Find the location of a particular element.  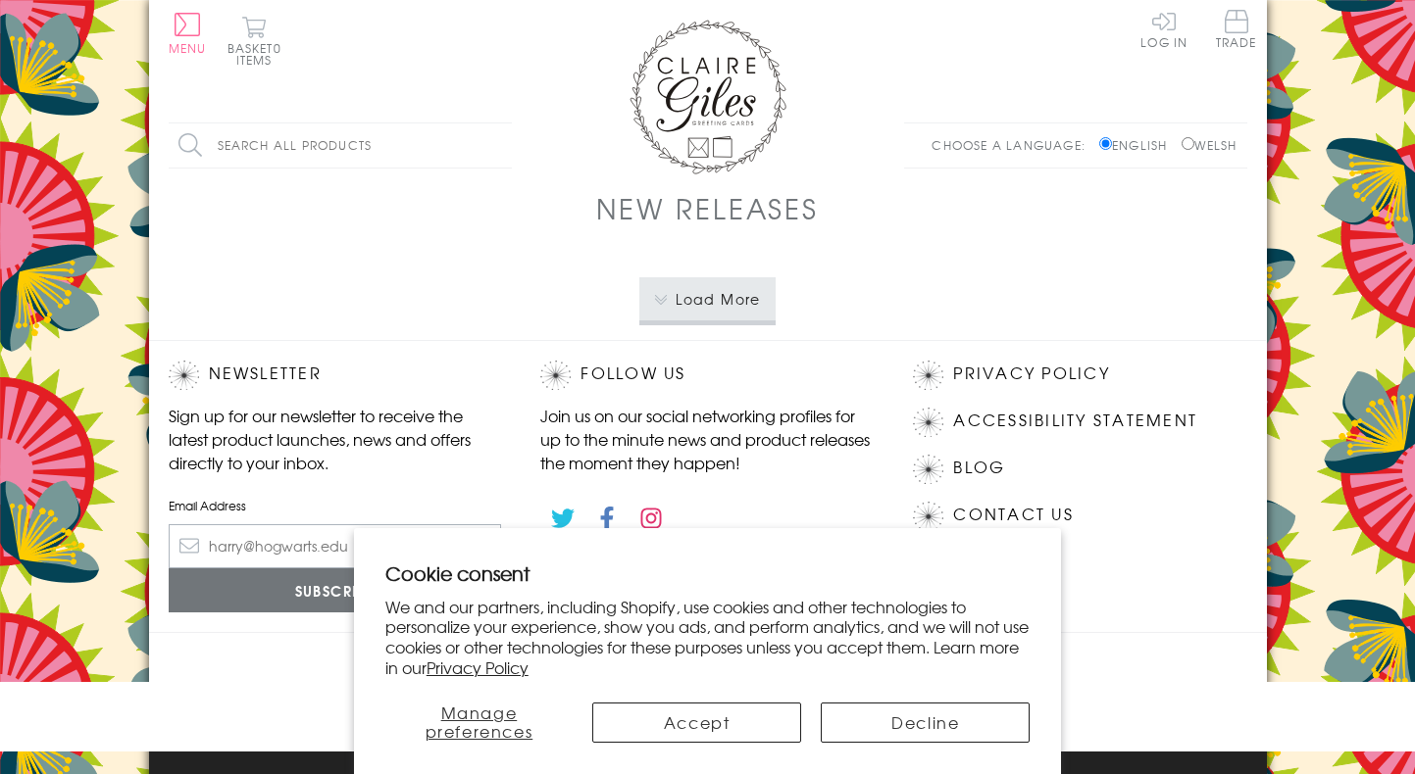

p: Sign up for our newsletter to receive the latest product launches, news and offers directly to yo... is located at coordinates (335, 439).